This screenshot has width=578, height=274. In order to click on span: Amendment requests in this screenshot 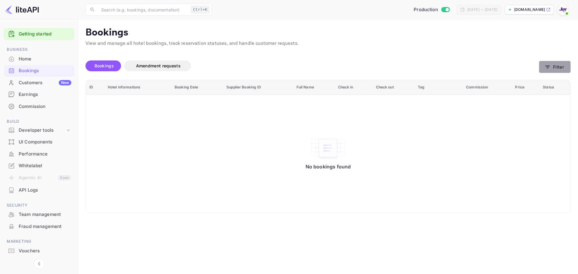, I will do `click(158, 66)`.